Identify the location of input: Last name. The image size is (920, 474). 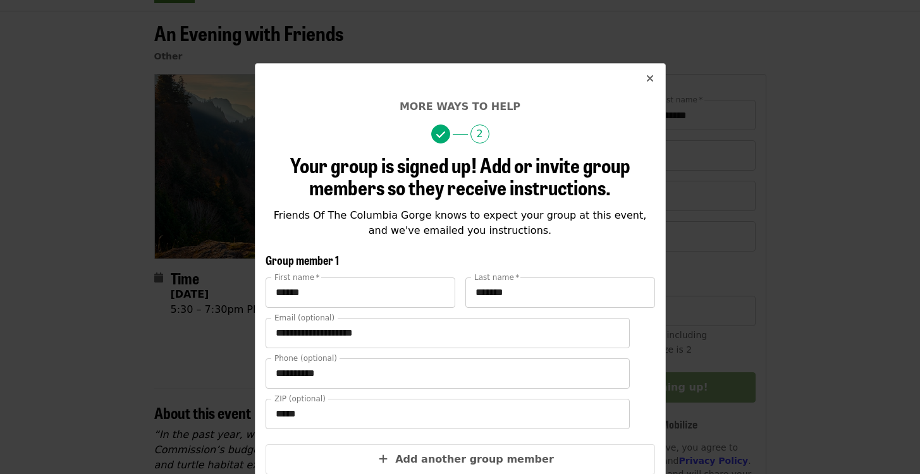
(560, 293).